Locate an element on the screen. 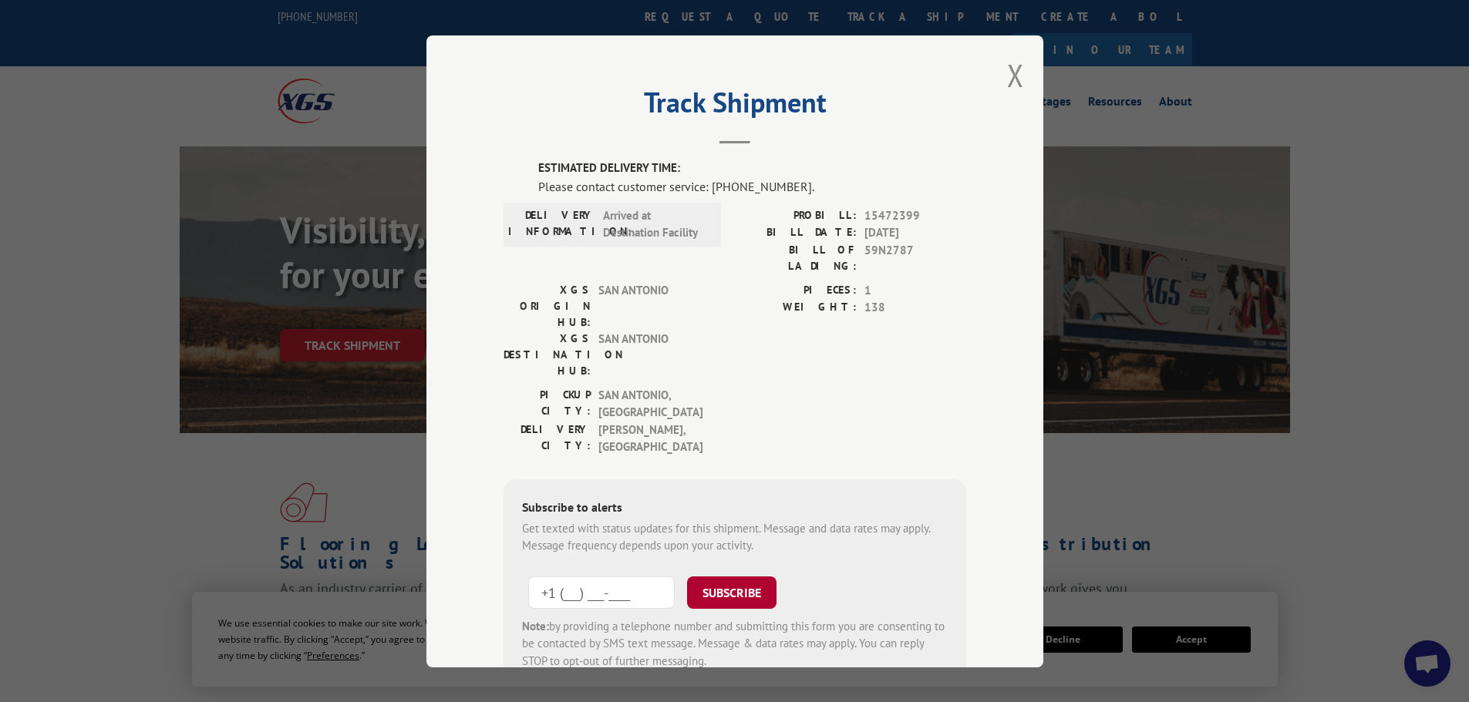  label: WEIGHT: is located at coordinates (796, 308).